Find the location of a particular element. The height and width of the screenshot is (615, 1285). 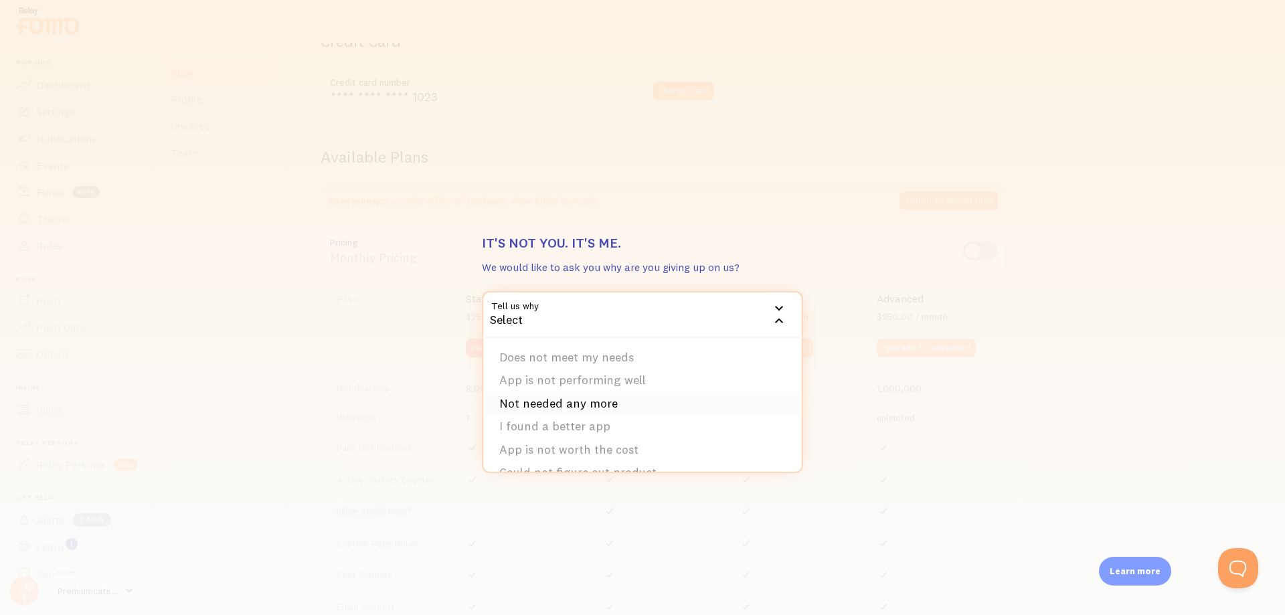

li: App is not performing well is located at coordinates (642, 380).